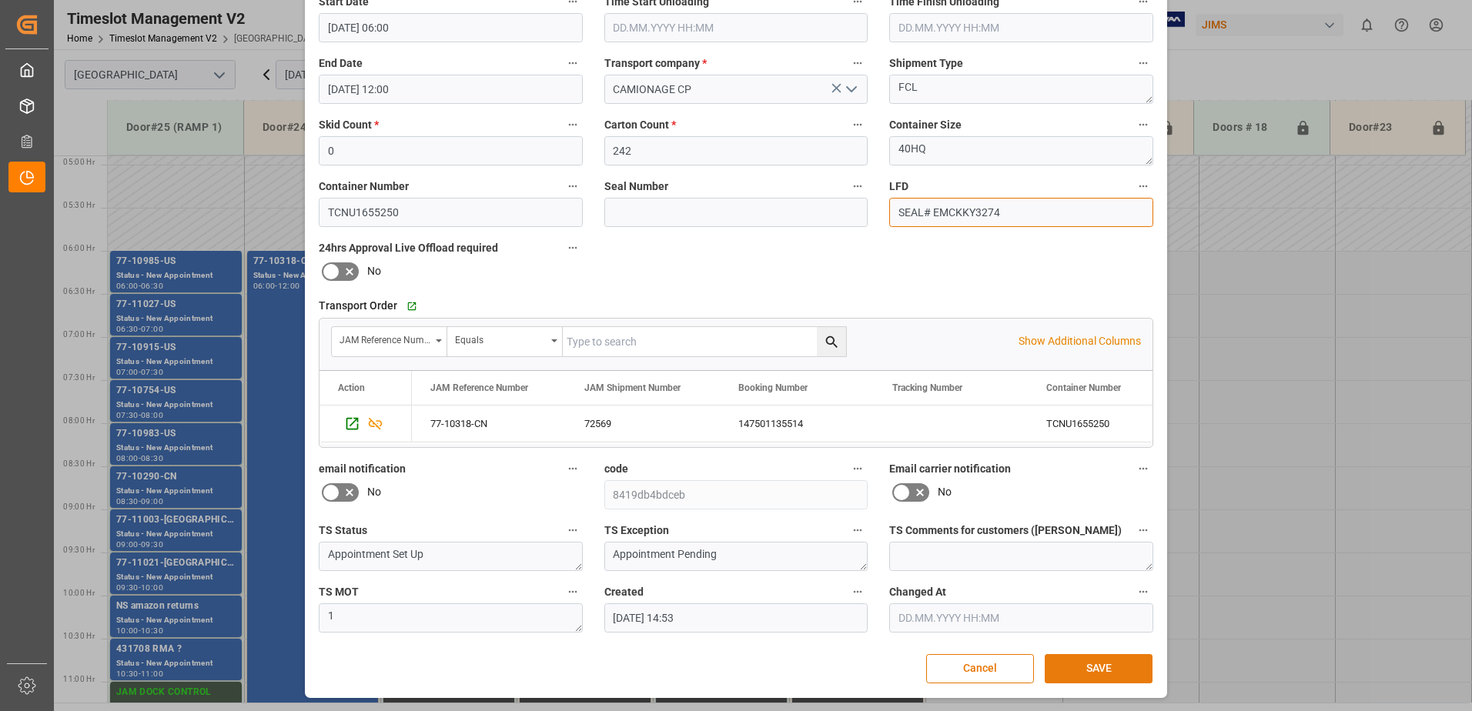 The image size is (1472, 711). Describe the element at coordinates (573, 248) in the screenshot. I see `button: 24hrs Approval Live Offload required` at that location.